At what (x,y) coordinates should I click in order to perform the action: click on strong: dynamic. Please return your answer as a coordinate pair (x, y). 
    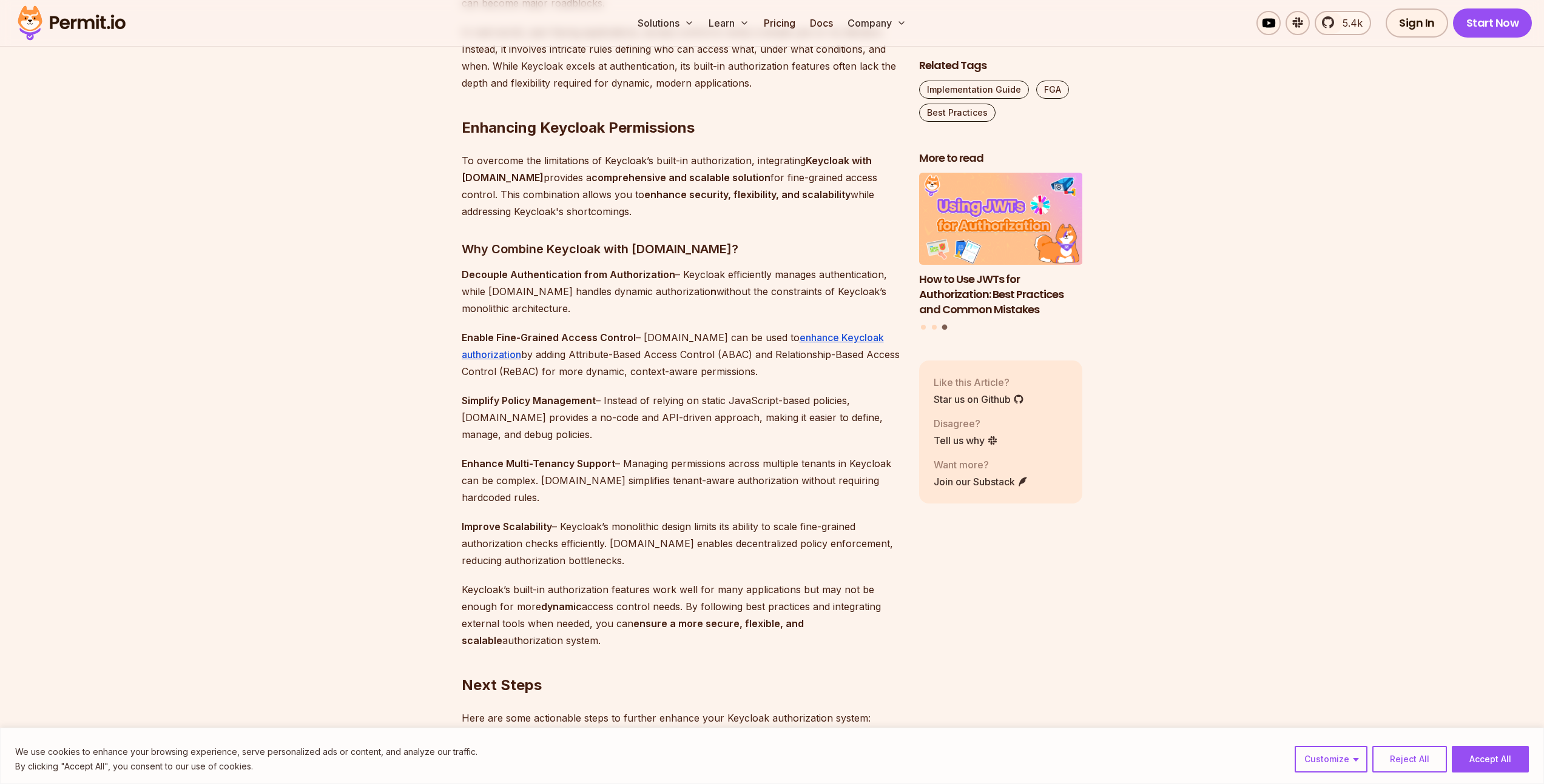
    Looking at the image, I should click on (561, 607).